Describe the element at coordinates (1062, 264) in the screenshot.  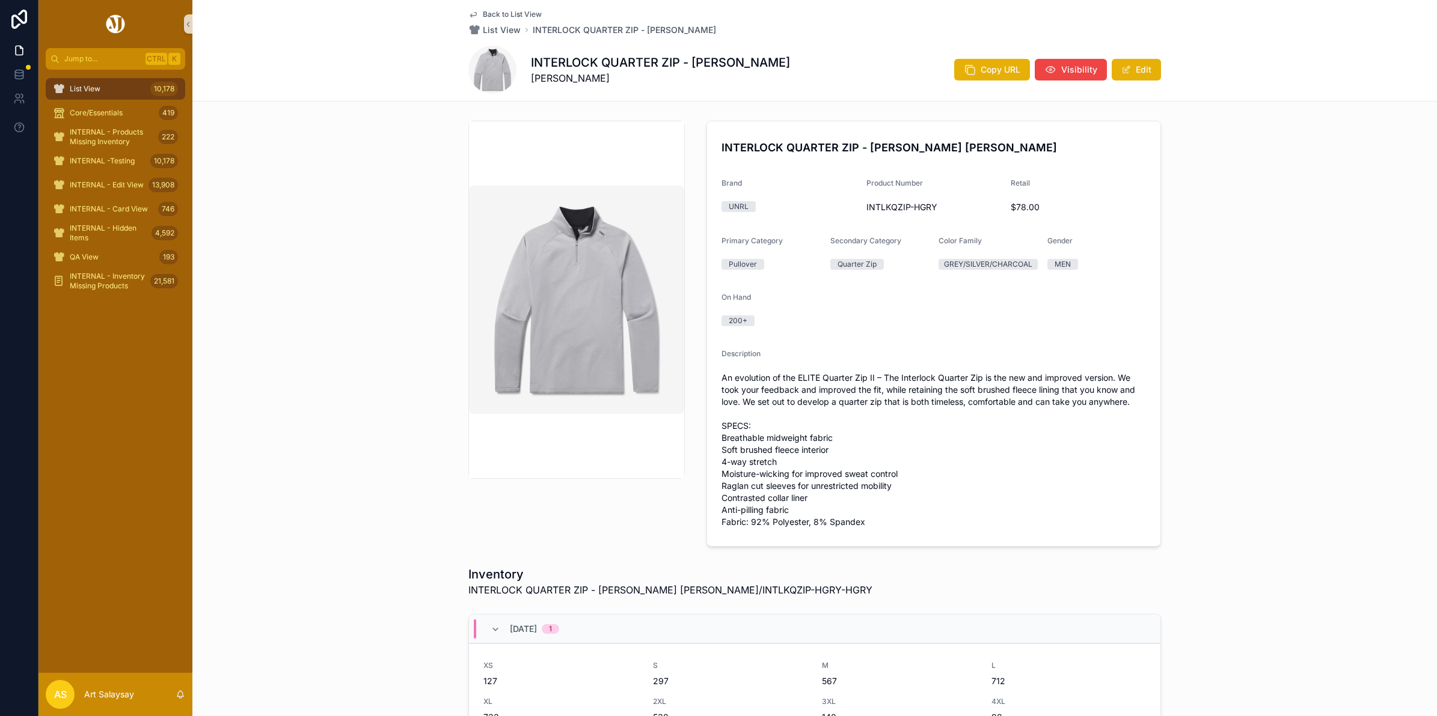
I see `div: MEN` at that location.